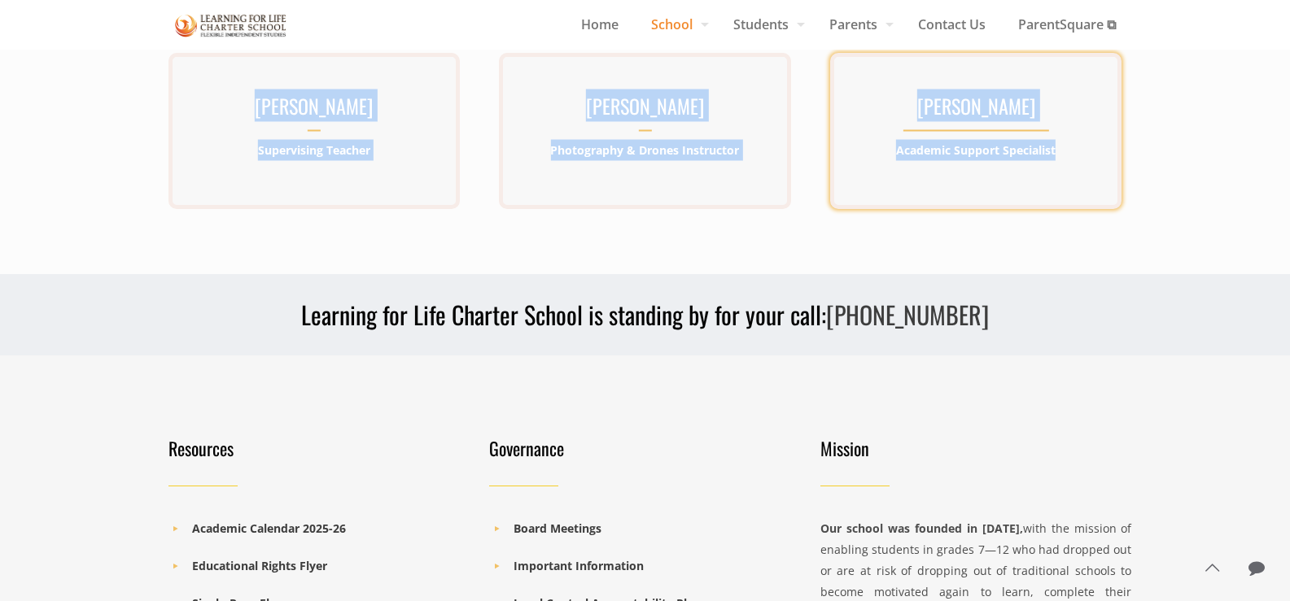  Describe the element at coordinates (857, 24) in the screenshot. I see `span: Parents` at that location.